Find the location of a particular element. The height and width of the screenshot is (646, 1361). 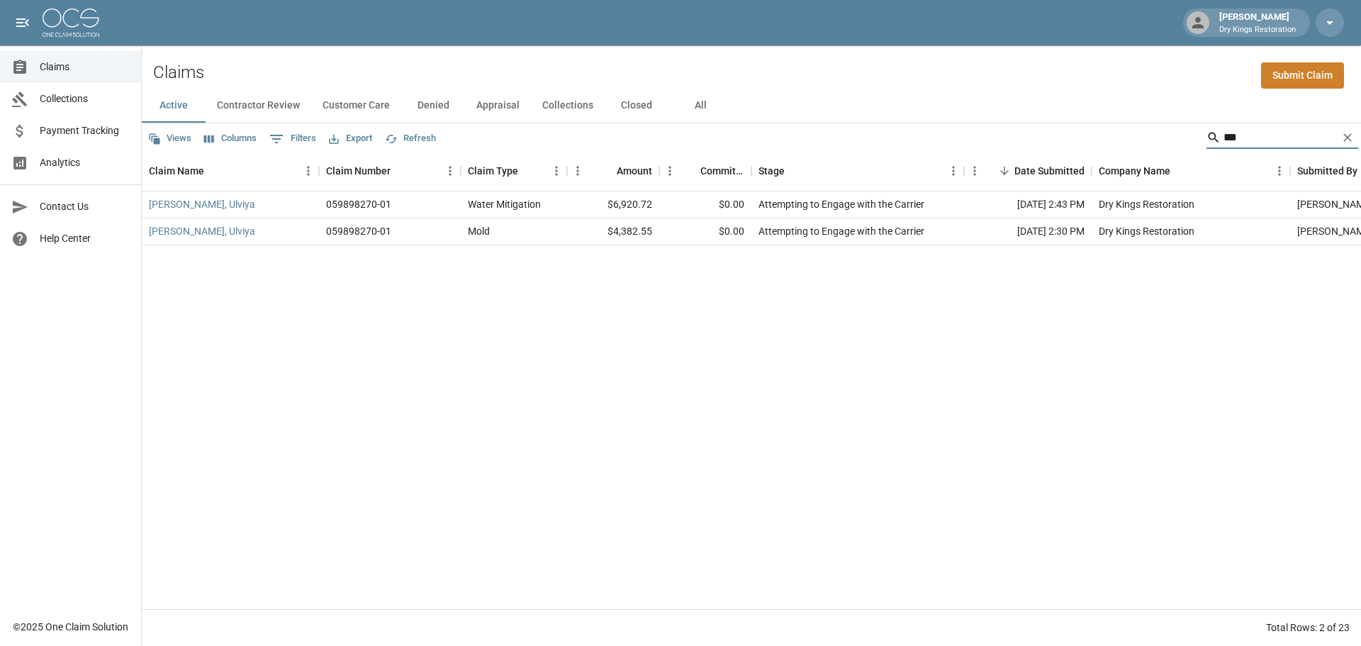

div: Total Rows: 2 of 23 is located at coordinates (1308, 627).